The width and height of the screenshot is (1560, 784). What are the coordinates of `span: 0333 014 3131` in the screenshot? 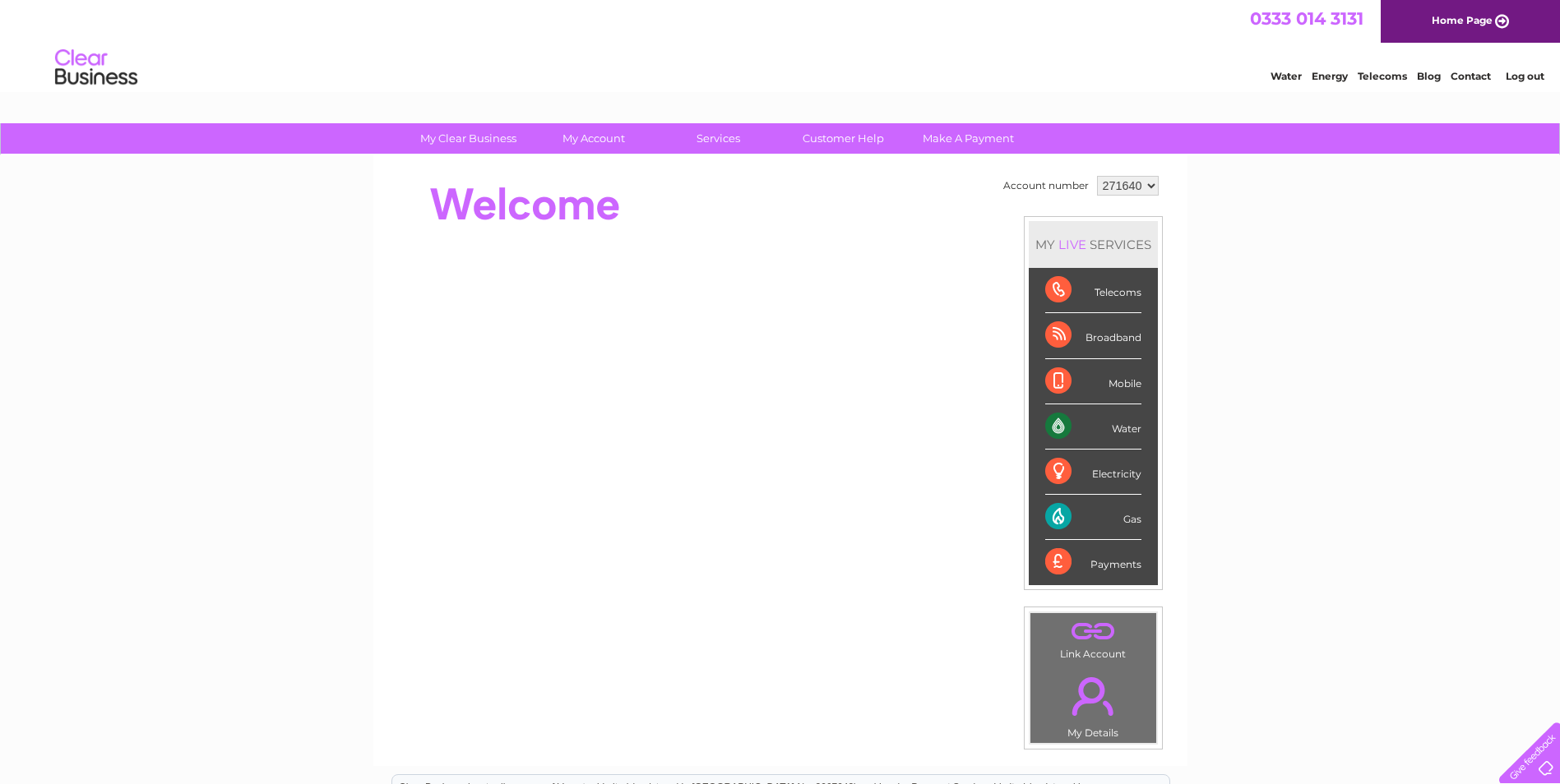 It's located at (1307, 18).